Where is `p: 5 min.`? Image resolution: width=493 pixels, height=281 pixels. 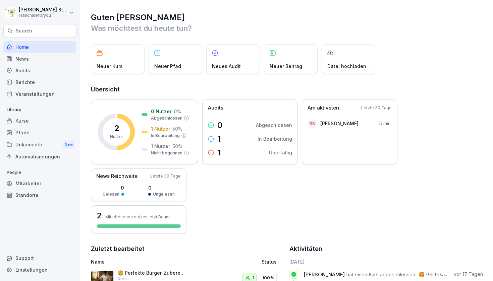 p: 5 min. is located at coordinates (385, 123).